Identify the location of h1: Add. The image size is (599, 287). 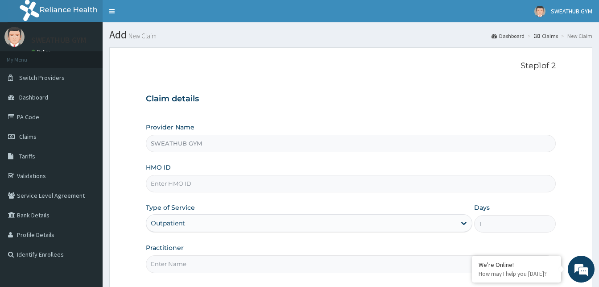
(351, 35).